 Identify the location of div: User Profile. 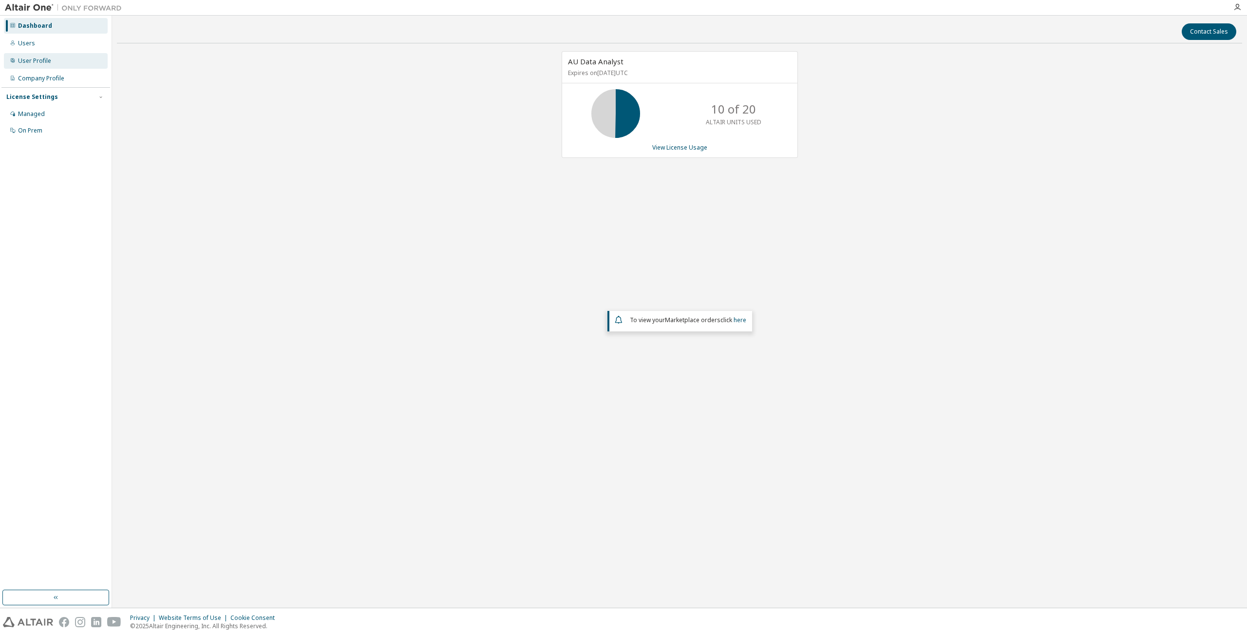
(35, 61).